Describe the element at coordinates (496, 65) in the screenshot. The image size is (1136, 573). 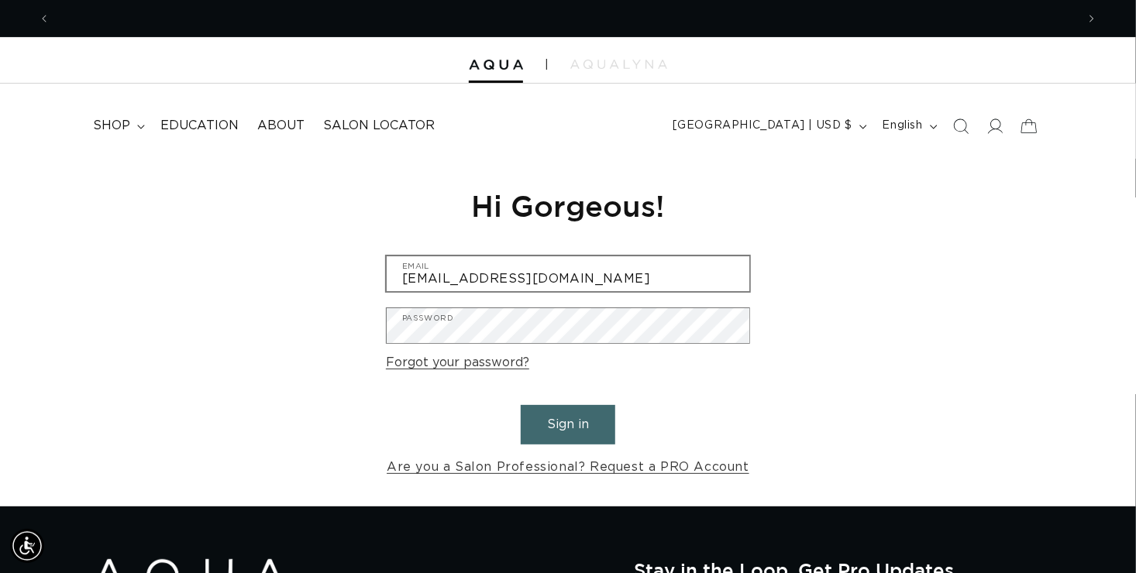
I see `img: Aqua Hair Extensions` at that location.